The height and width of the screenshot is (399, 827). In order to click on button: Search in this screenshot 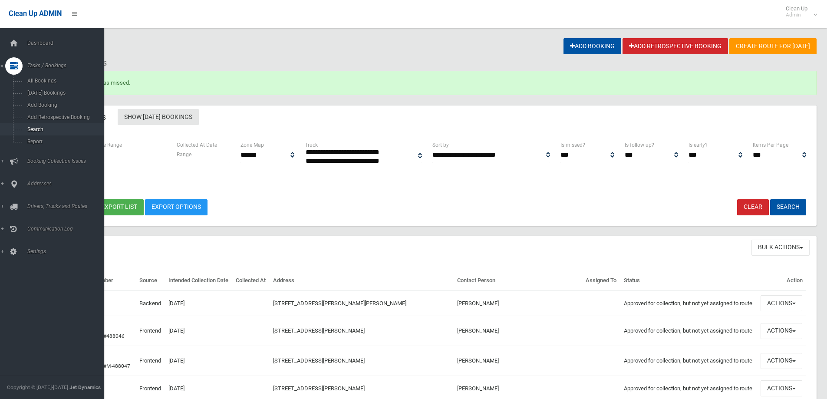, I will do `click(788, 207)`.